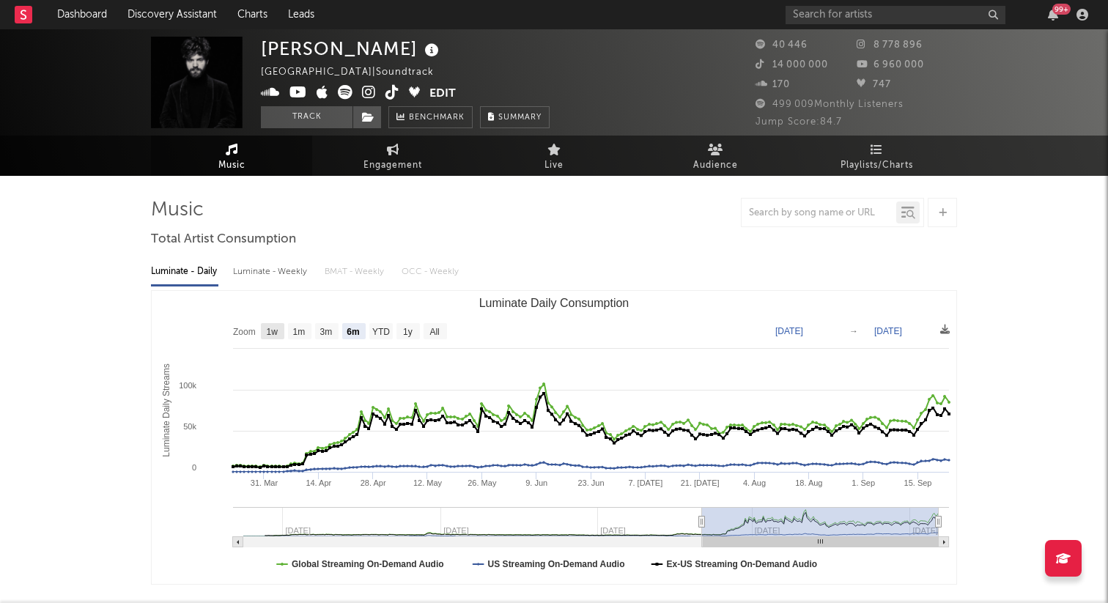 This screenshot has height=603, width=1108. Describe the element at coordinates (890, 64) in the screenshot. I see `span: 6 960 000` at that location.